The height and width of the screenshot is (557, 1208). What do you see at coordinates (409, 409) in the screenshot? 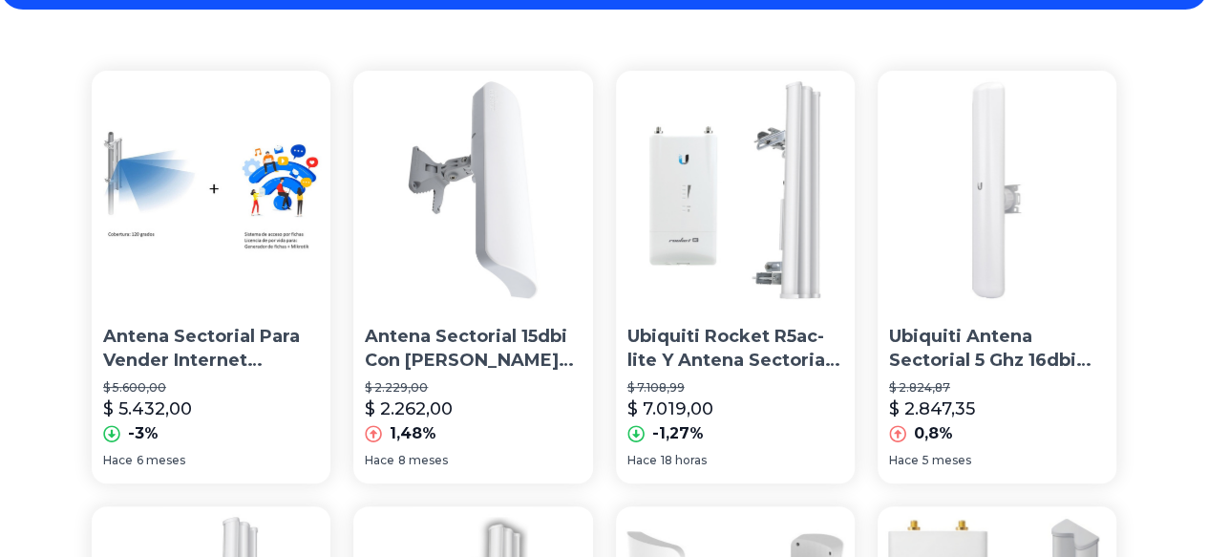
I see `p: $ 2.262,00` at bounding box center [409, 409].